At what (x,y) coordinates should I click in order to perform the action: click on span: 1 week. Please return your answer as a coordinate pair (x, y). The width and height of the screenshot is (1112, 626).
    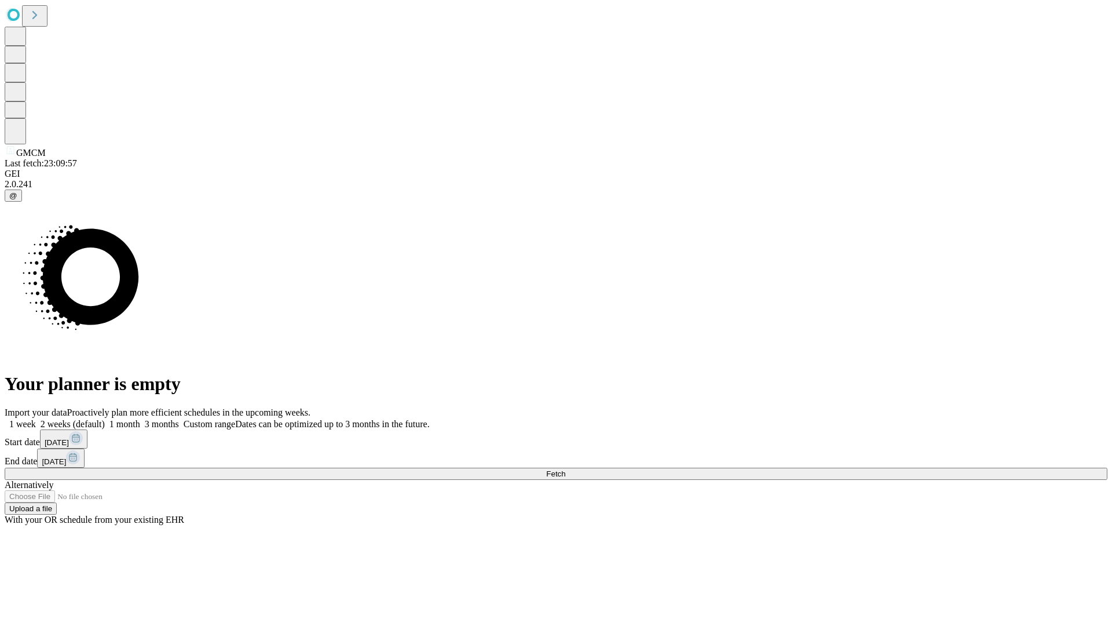
    Looking at the image, I should click on (23, 424).